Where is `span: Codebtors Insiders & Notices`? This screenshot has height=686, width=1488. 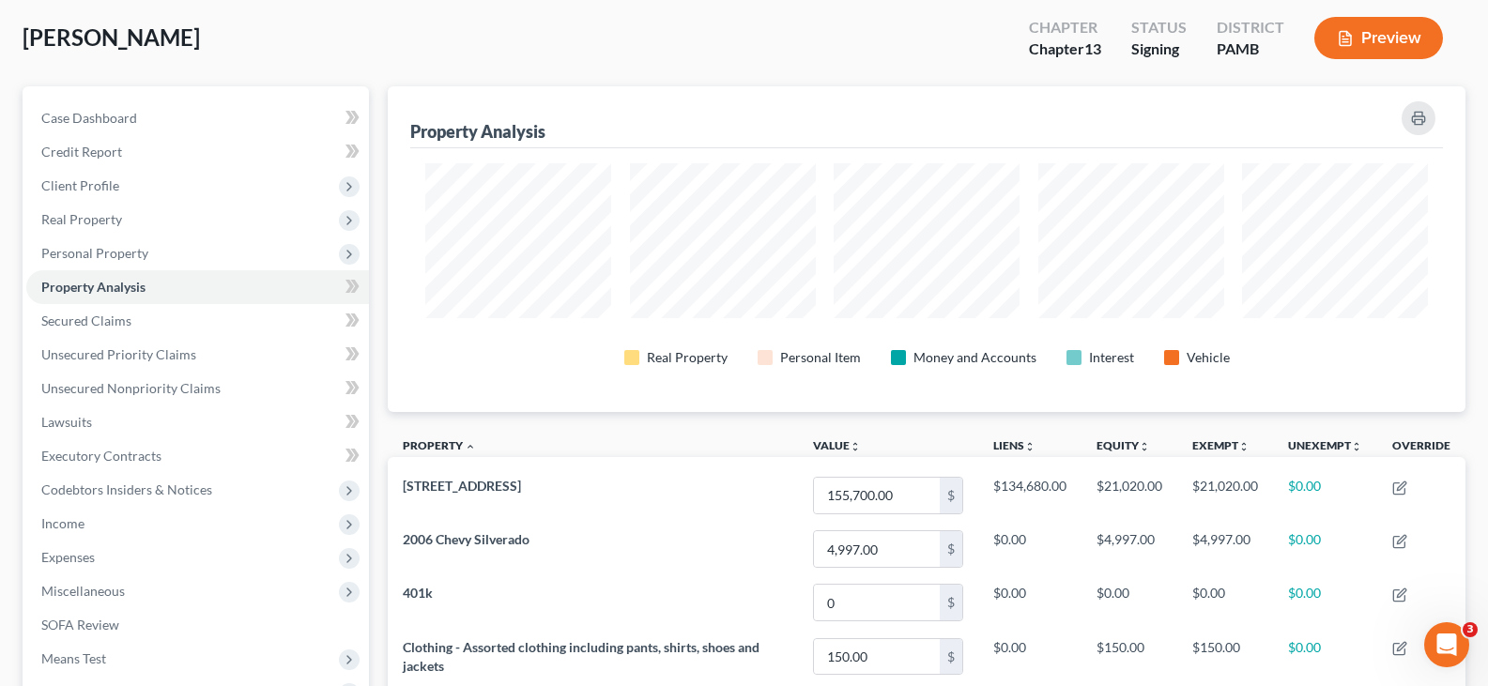
span: Codebtors Insiders & Notices is located at coordinates (127, 489).